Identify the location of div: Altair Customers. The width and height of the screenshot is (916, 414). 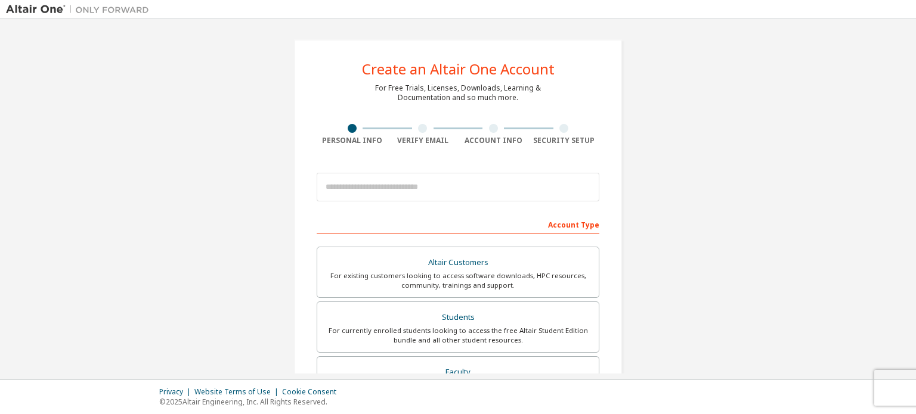
(458, 263).